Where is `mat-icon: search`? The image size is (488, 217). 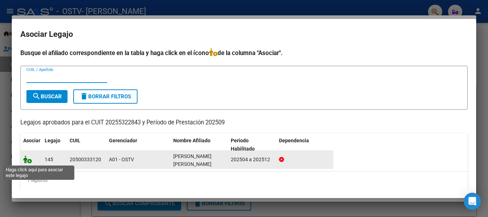 mat-icon: search is located at coordinates (36, 96).